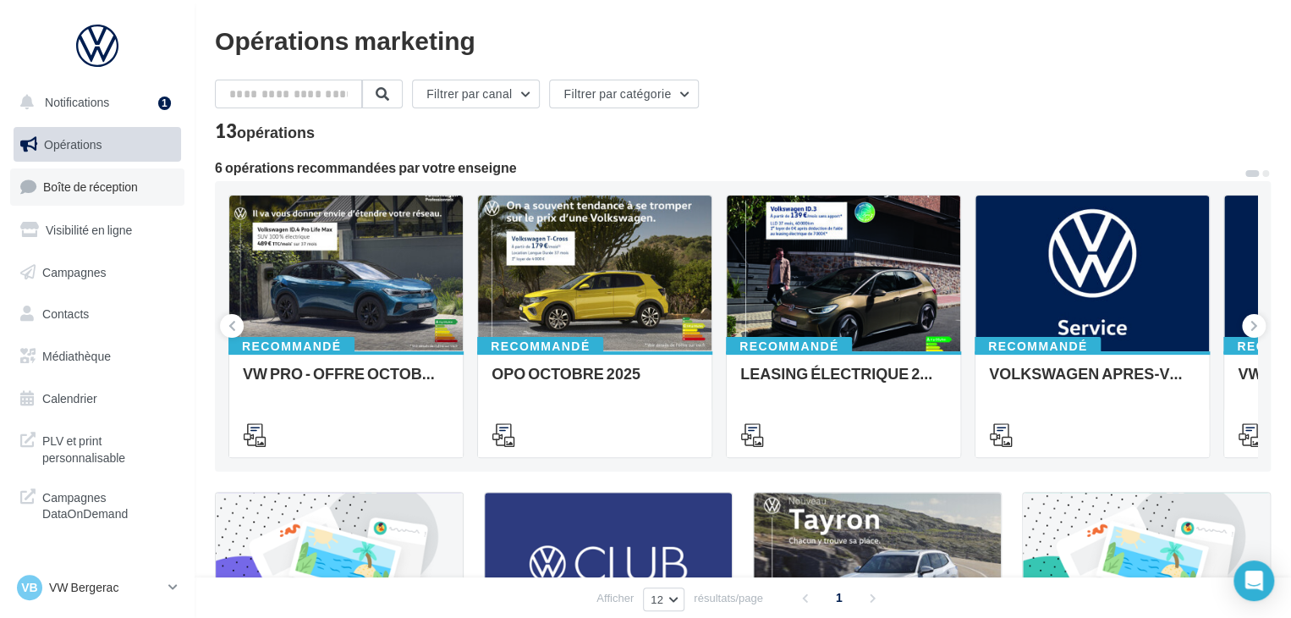  Describe the element at coordinates (97, 356) in the screenshot. I see `a: Médiathèque` at that location.